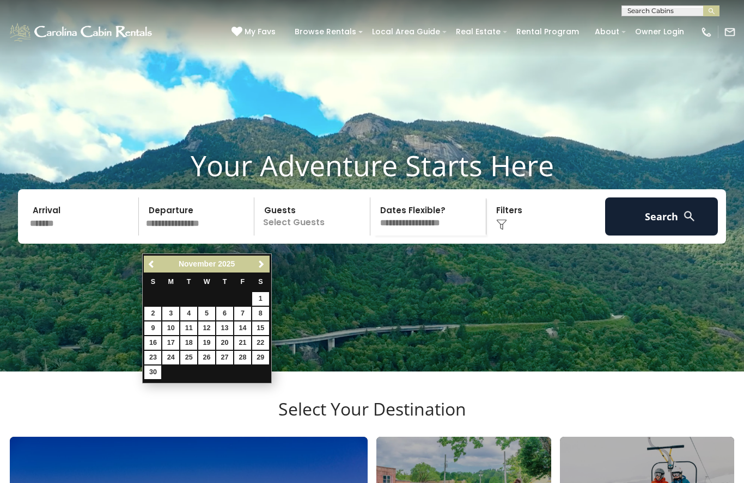 The image size is (744, 483). What do you see at coordinates (260, 32) in the screenshot?
I see `span: My Favs` at bounding box center [260, 32].